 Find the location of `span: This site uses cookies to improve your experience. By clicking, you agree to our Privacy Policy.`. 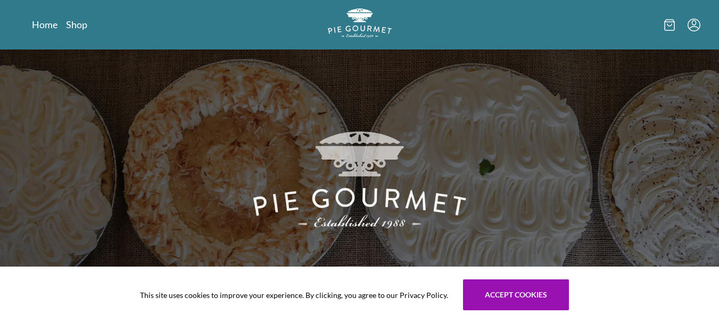

span: This site uses cookies to improve your experience. By clicking, you agree to our Privacy Policy. is located at coordinates (294, 295).